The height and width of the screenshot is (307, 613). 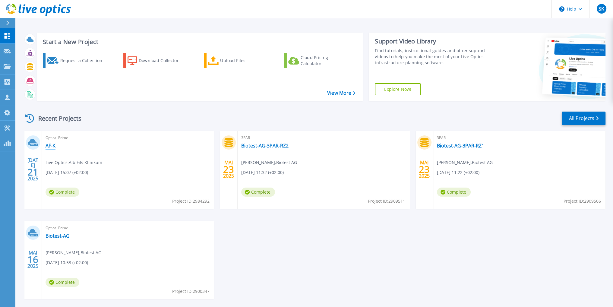 I want to click on span: Project ID: 2909506, so click(x=582, y=201).